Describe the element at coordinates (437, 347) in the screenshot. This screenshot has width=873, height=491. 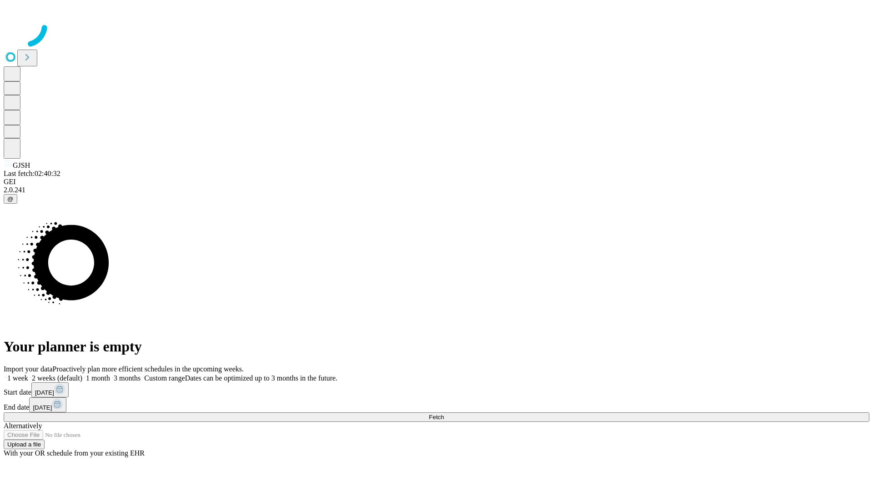
I see `h1: Your planner is empty` at that location.